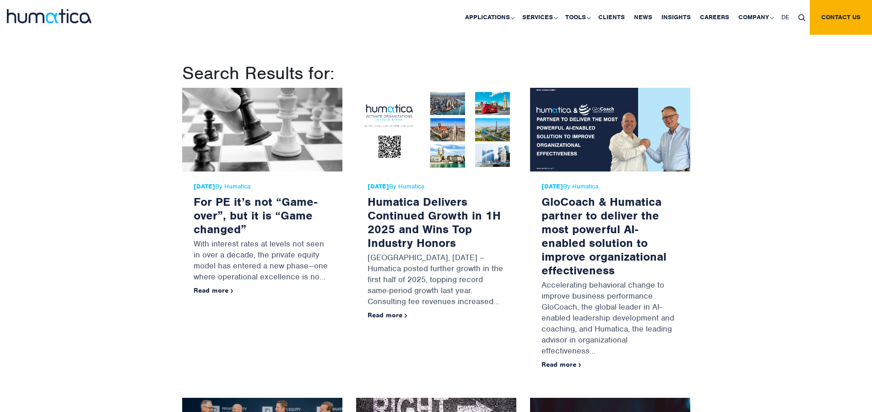  I want to click on img: Humatica Delivers Continued Growth in 1H 2025 and Wins Top Industry Honors, so click(436, 130).